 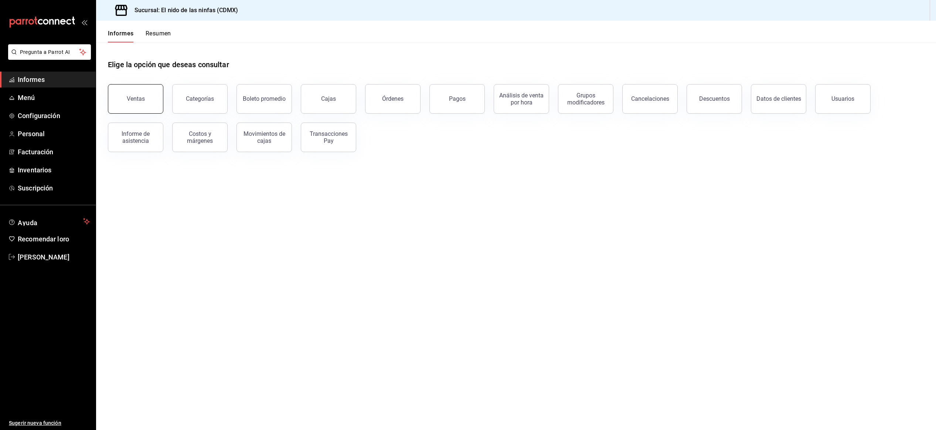 What do you see at coordinates (843, 99) in the screenshot?
I see `button: Usuarios` at bounding box center [843, 99].